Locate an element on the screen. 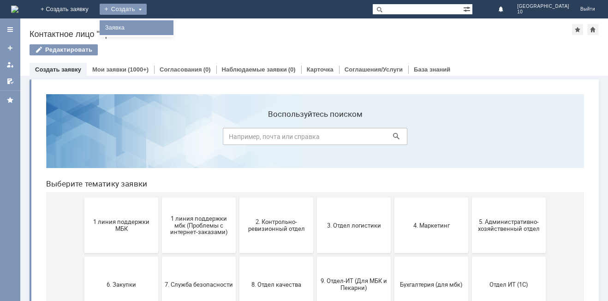  span: Отдел-ИТ (Битрикс24 и CRM) is located at coordinates (83, 257).